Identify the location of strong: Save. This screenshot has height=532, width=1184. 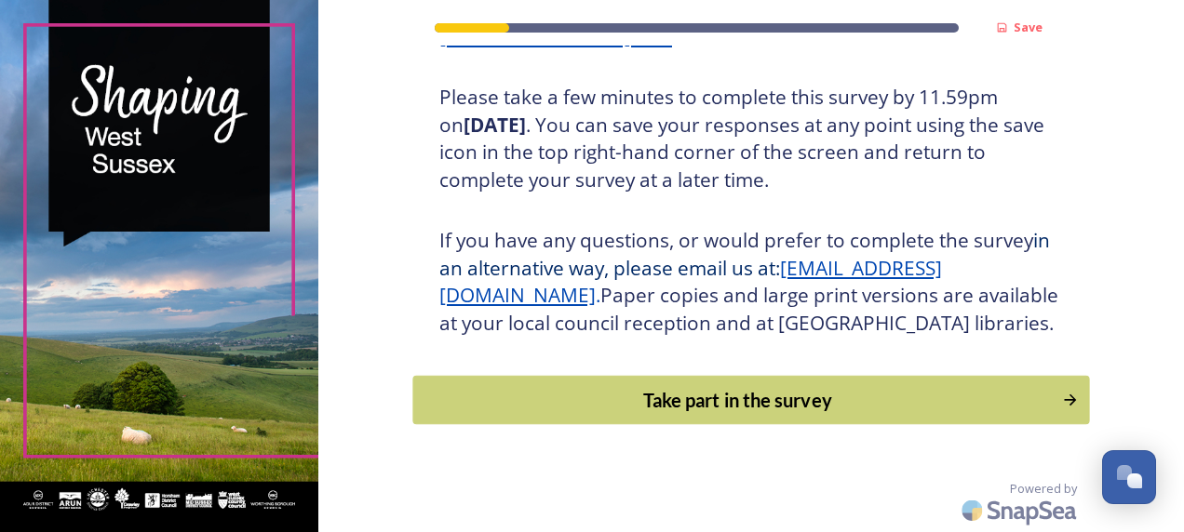
(1027, 27).